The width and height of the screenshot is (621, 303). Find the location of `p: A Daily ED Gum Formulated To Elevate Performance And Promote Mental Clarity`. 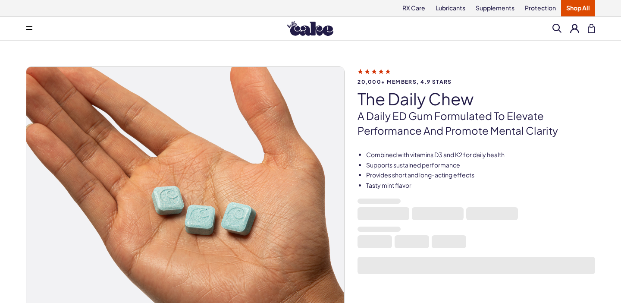

p: A Daily ED Gum Formulated To Elevate Performance And Promote Mental Clarity is located at coordinates (476, 123).